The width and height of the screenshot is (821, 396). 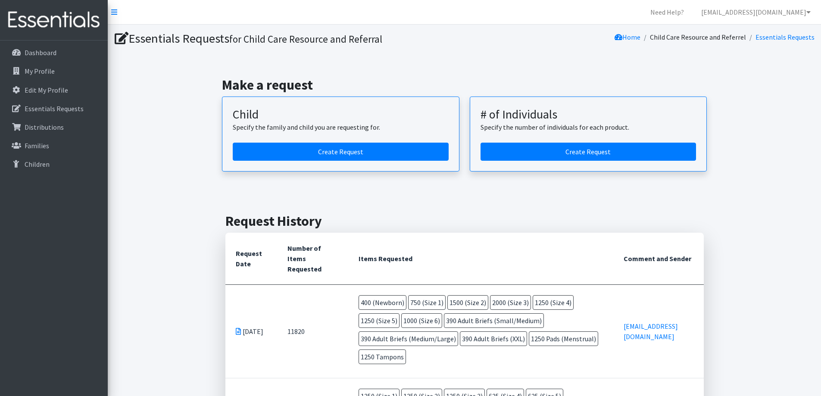 What do you see at coordinates (658, 259) in the screenshot?
I see `th: Comment and Sender` at bounding box center [658, 259].